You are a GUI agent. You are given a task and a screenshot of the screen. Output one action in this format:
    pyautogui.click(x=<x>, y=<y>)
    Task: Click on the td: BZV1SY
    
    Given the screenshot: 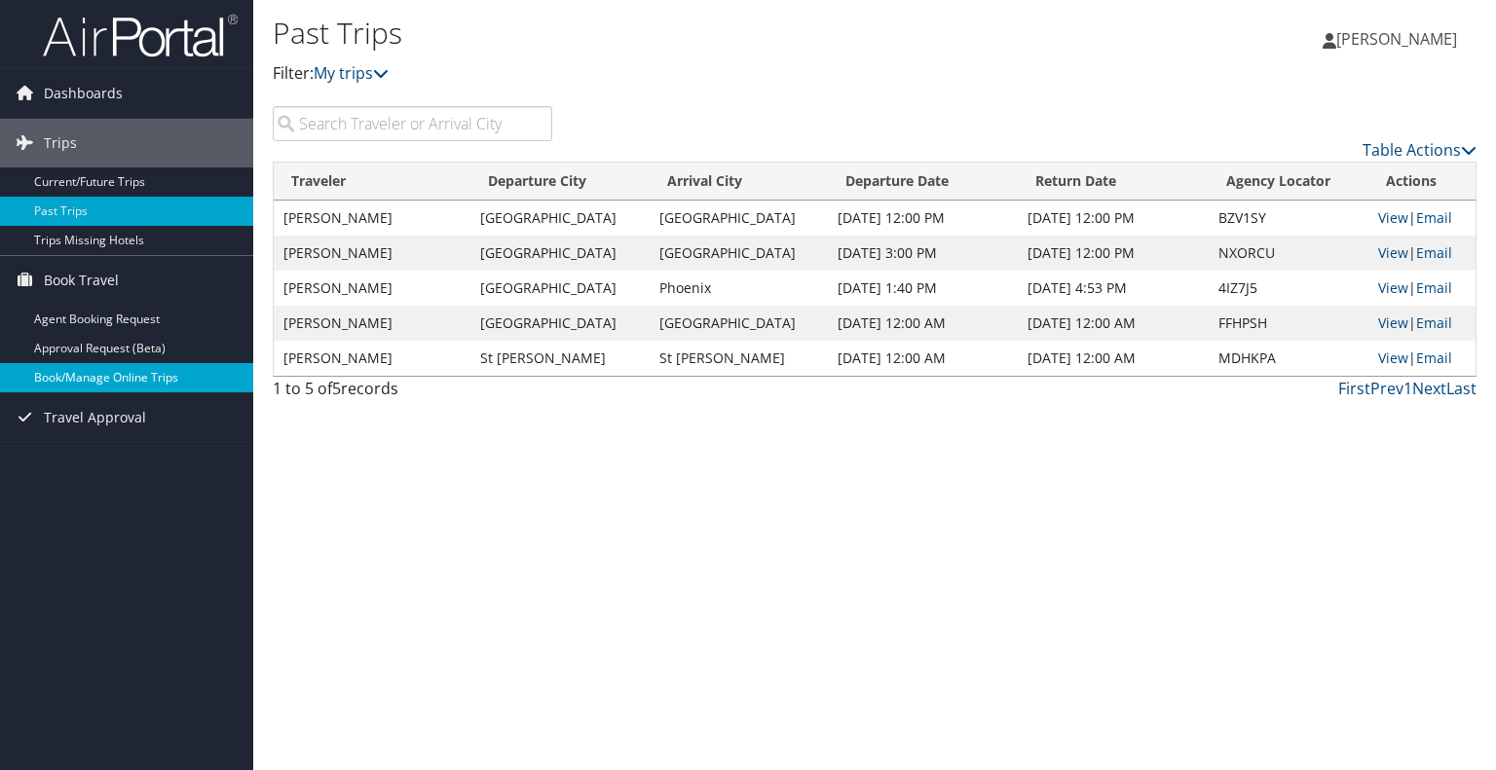 What is the action you would take?
    pyautogui.click(x=1288, y=218)
    